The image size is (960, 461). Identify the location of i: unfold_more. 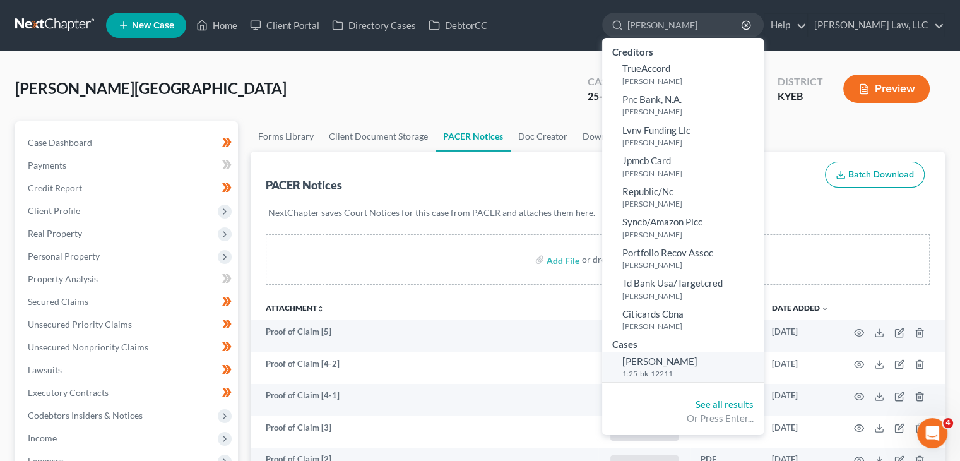
(321, 309).